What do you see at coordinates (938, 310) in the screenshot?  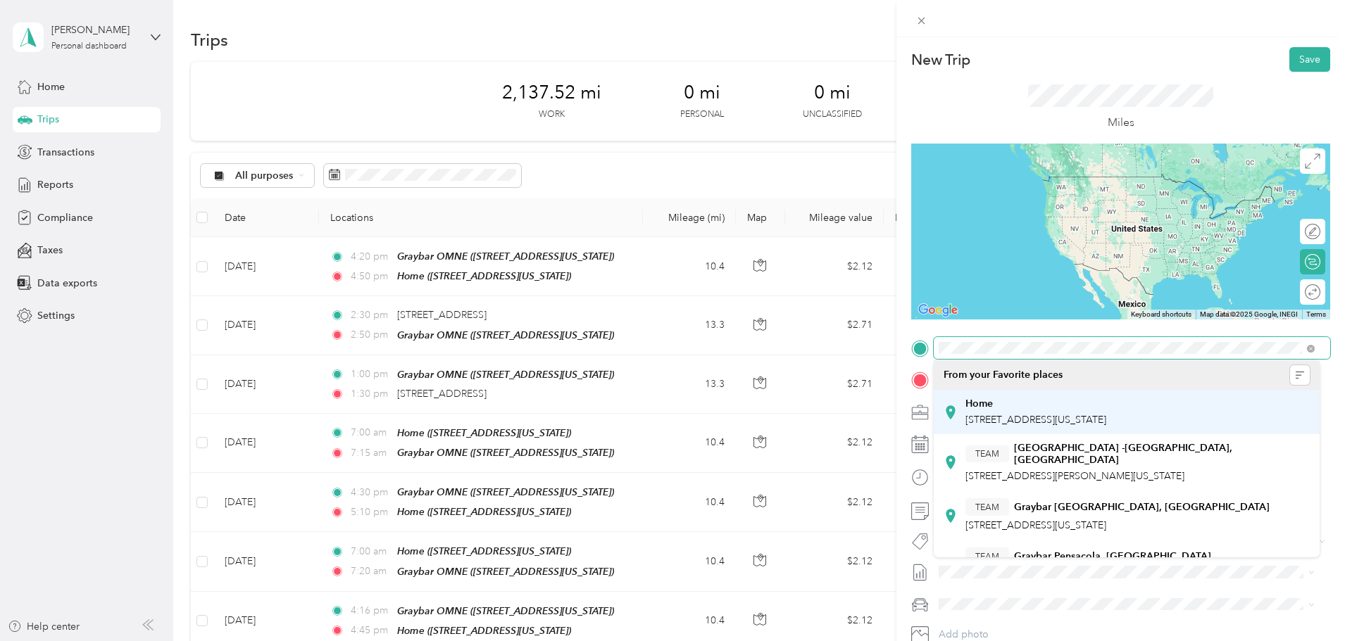 I see `a: Open this area in Google Maps (opens a new window)` at bounding box center [938, 310].